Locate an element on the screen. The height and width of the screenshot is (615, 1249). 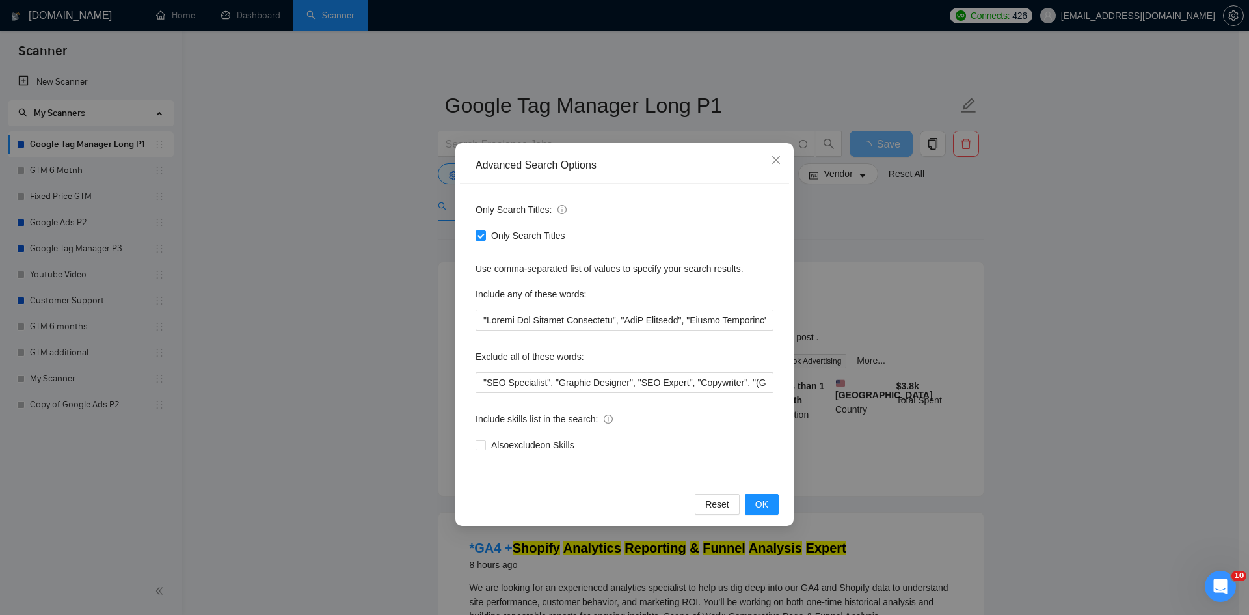
span: close is located at coordinates (776, 160).